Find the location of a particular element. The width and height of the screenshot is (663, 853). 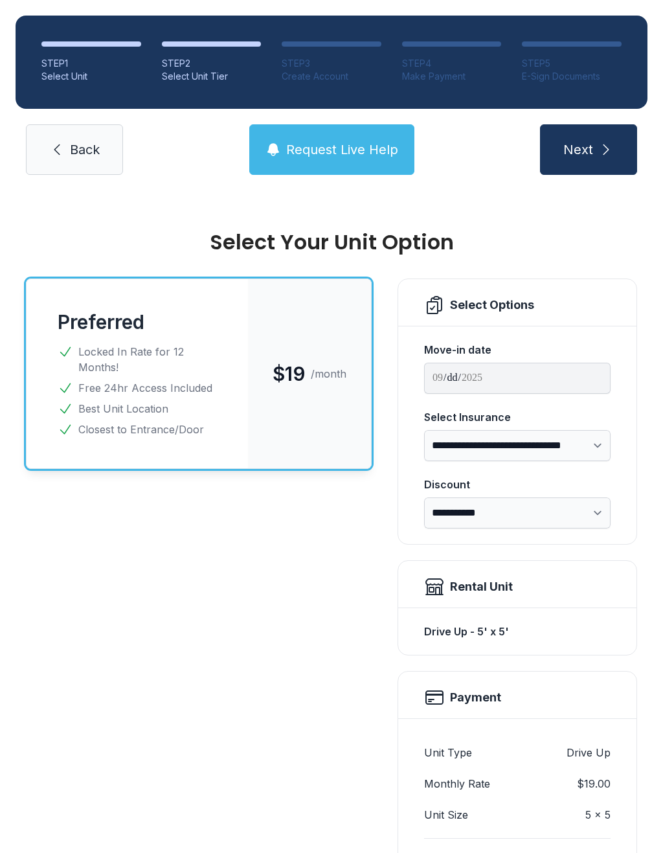

div: STEP 1 is located at coordinates (91, 63).